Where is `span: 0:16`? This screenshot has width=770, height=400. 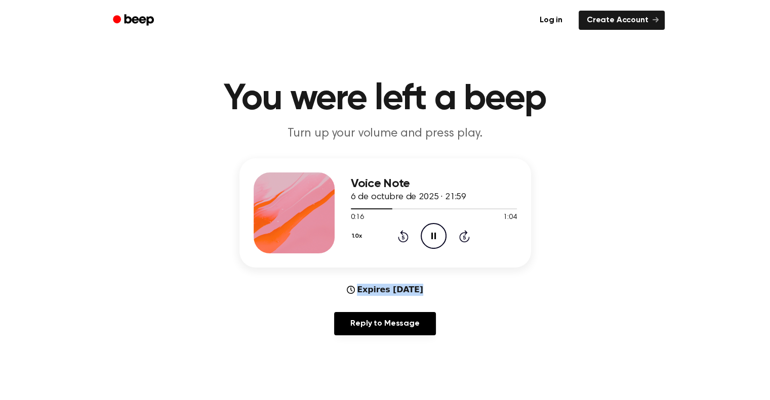 span: 0:16 is located at coordinates (357, 218).